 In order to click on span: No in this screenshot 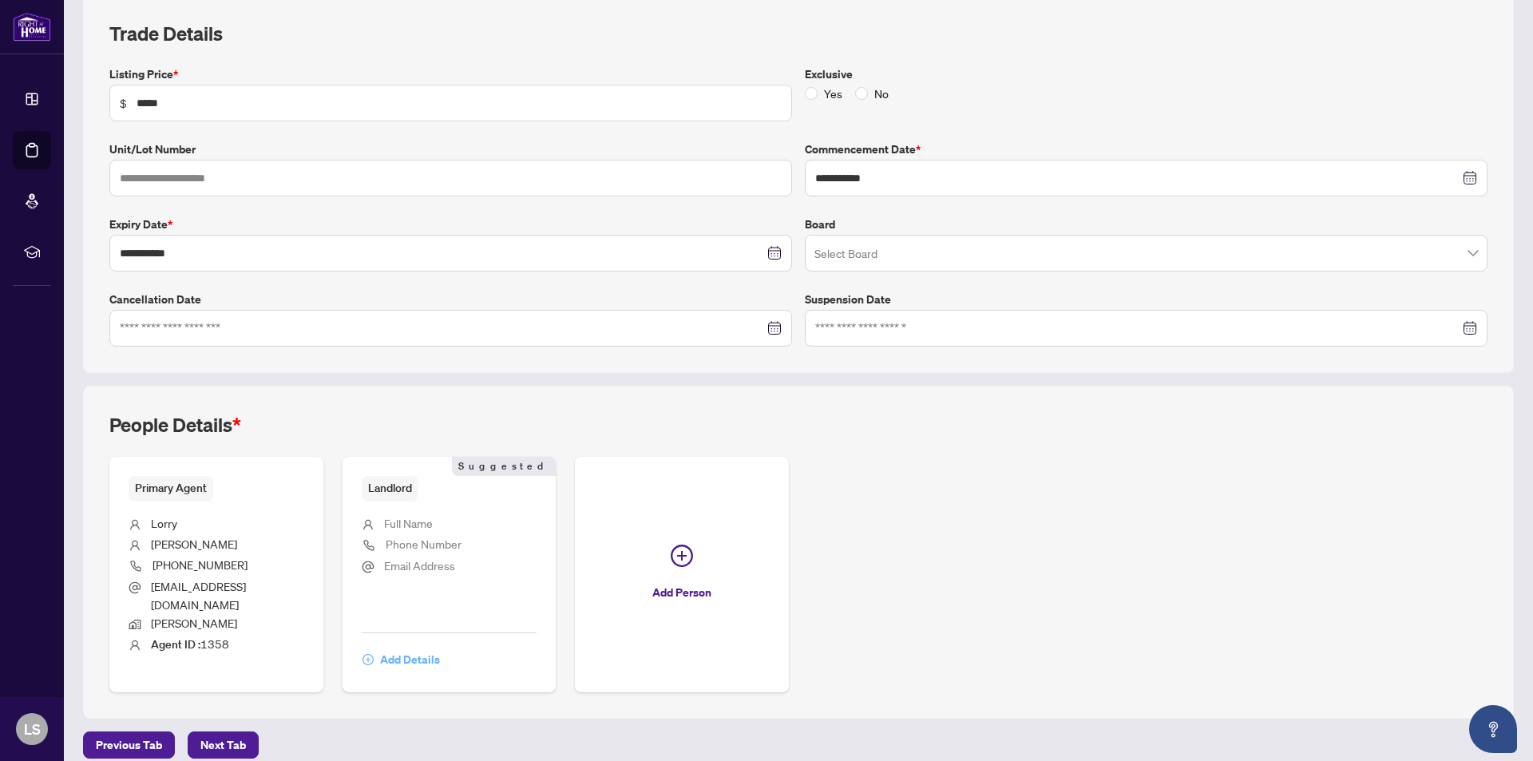, I will do `click(882, 93)`.